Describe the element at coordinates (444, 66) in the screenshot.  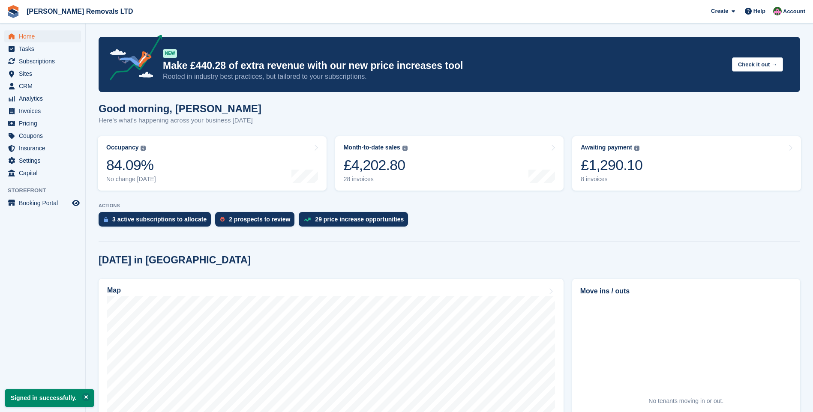
I see `p: Make £440.28 of extra revenue with our new price increases tool` at that location.